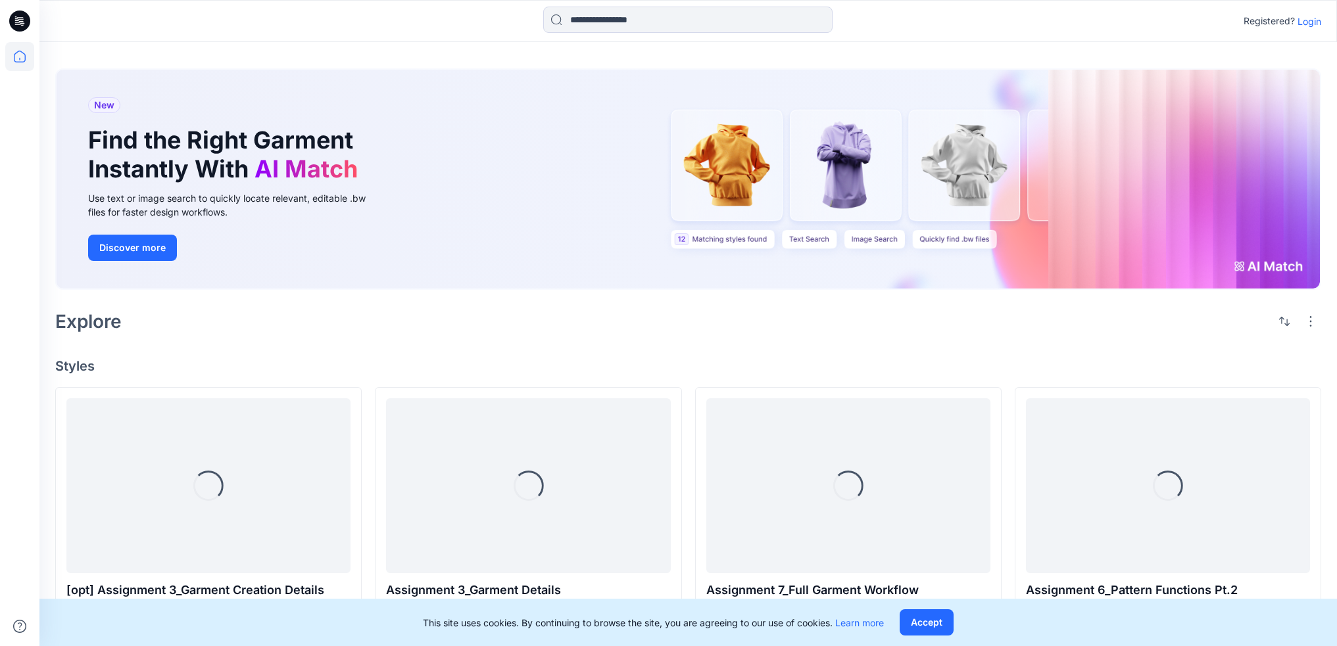 Image resolution: width=1337 pixels, height=646 pixels. I want to click on div: Use text or image search to quickly locate relevant, editable .bw files for faster design workflows., so click(236, 205).